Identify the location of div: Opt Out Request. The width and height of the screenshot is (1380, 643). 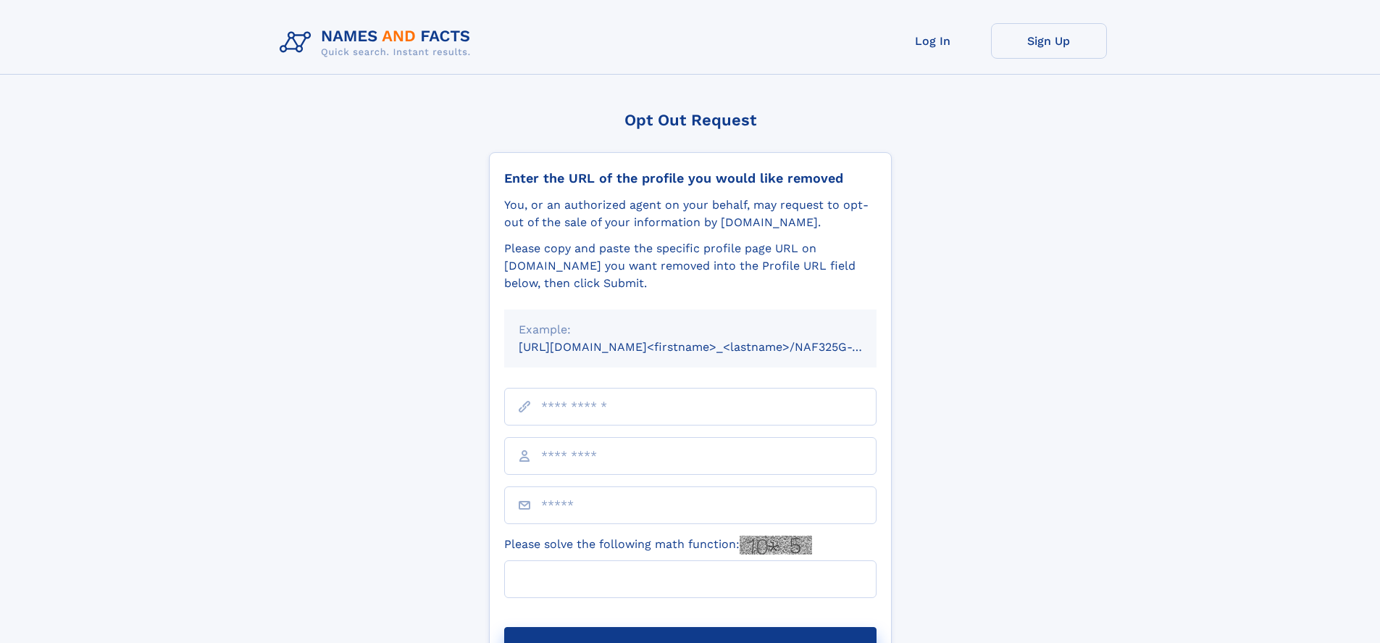
(690, 120).